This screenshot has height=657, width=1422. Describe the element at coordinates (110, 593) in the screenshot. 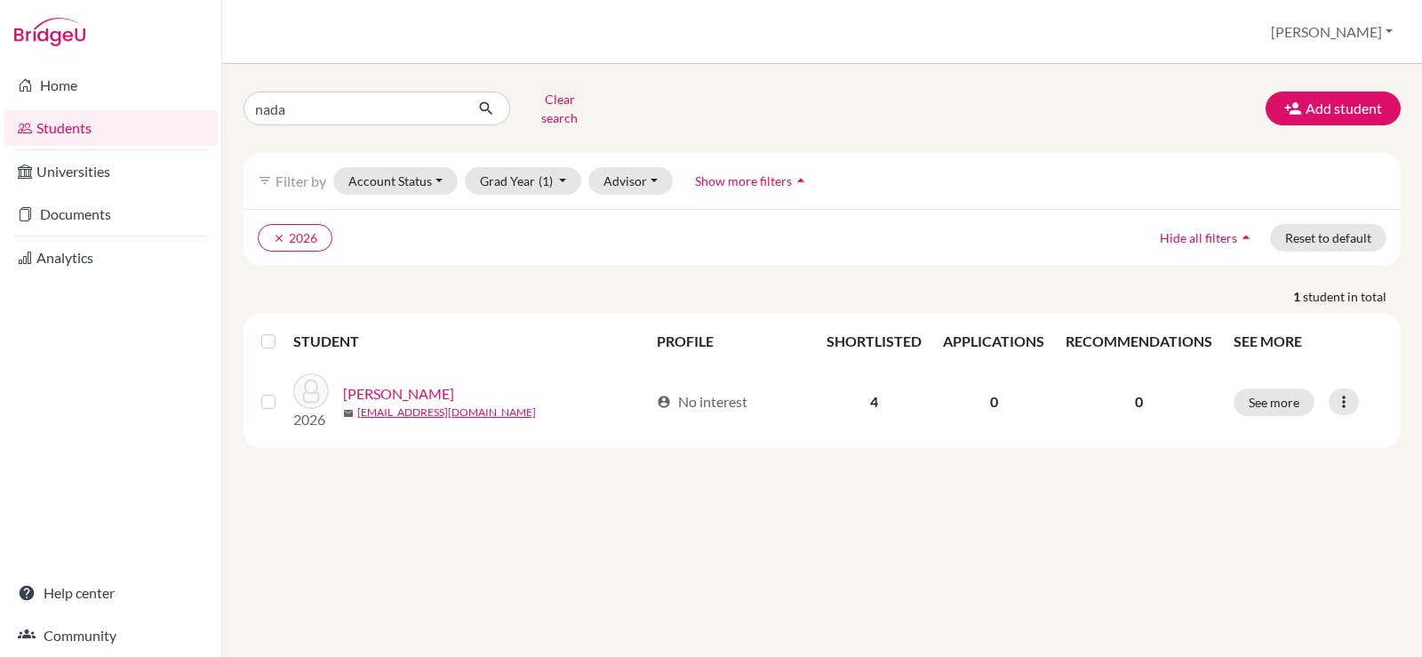

I see `a: Help center` at that location.